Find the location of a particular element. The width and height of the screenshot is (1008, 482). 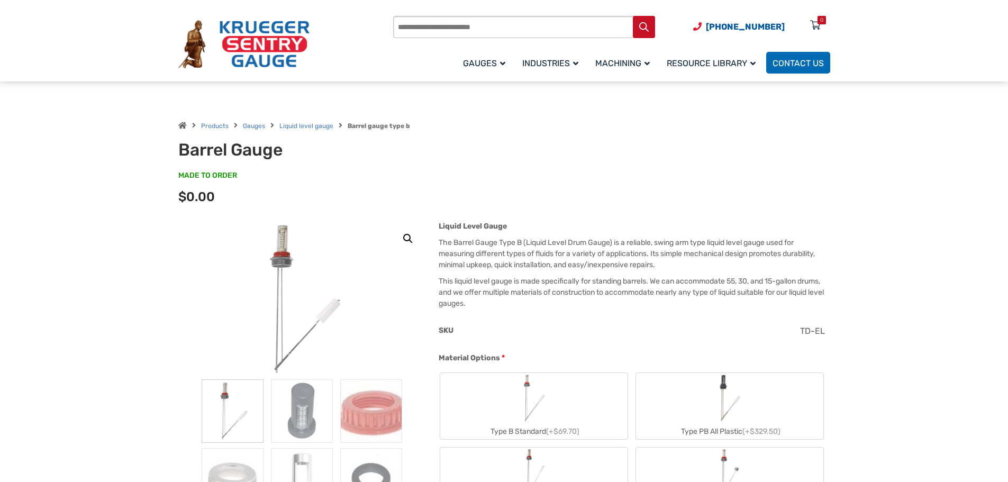

a: Industries is located at coordinates (553, 62).